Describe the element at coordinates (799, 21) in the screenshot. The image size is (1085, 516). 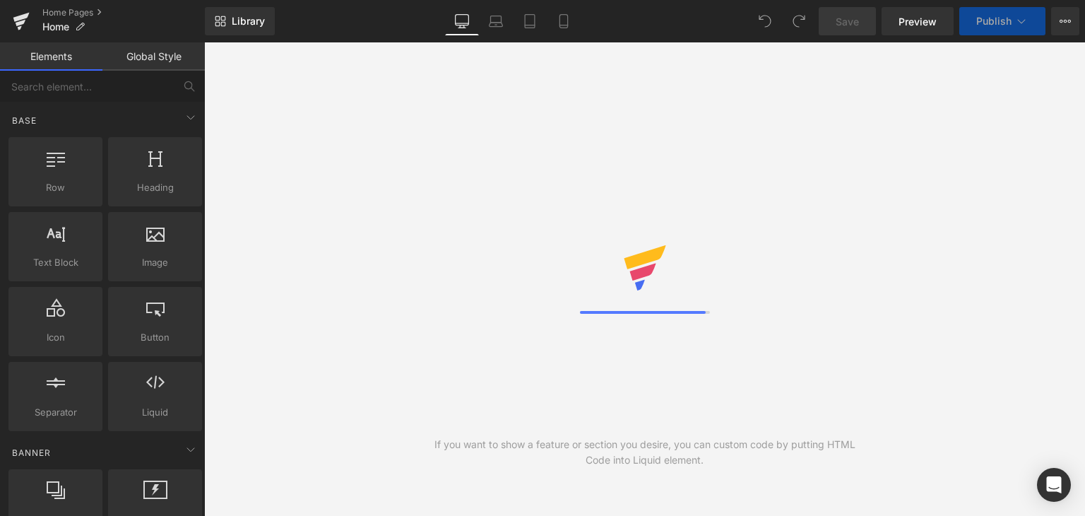
I see `button: Redo` at that location.